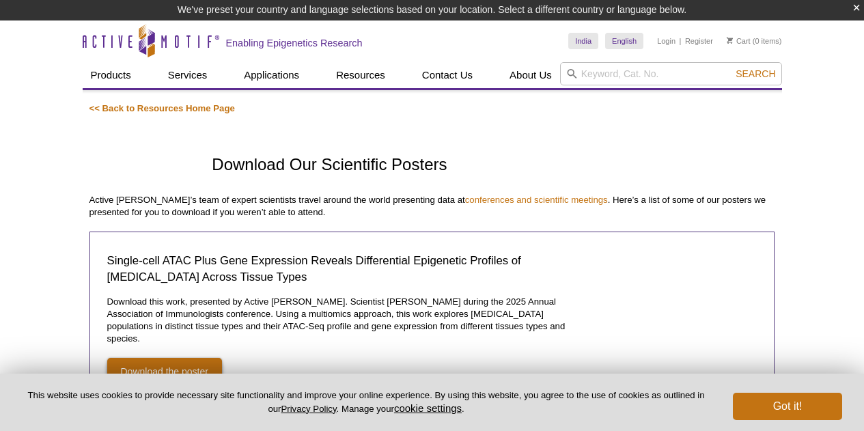  I want to click on a: Services, so click(188, 75).